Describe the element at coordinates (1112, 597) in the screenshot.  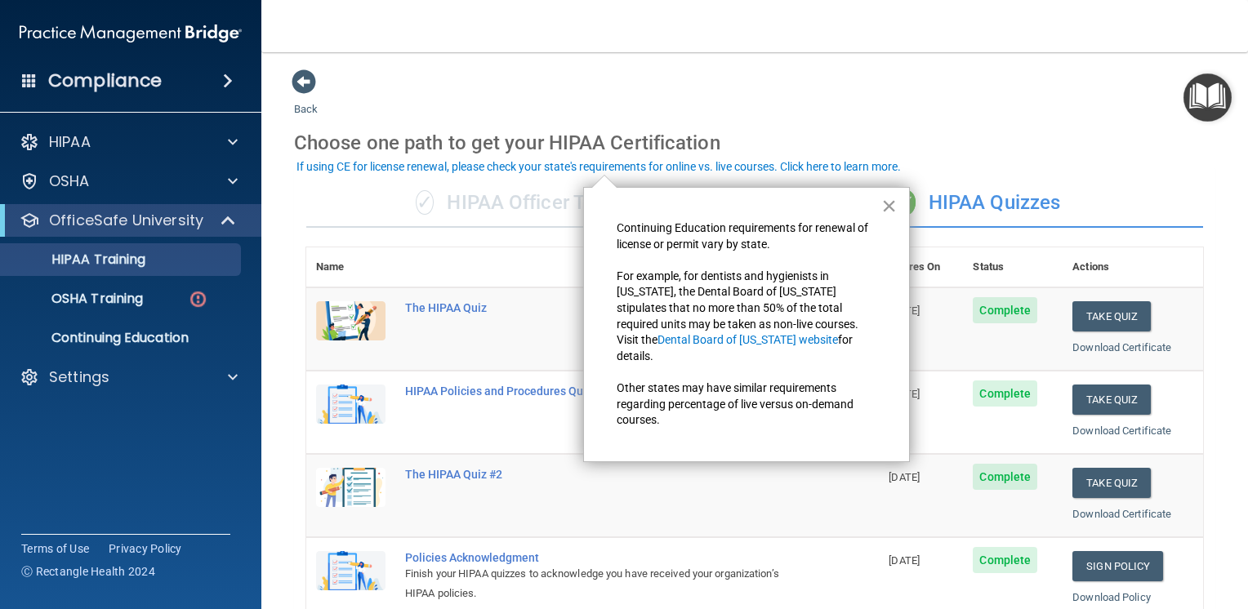
I see `a: Download Policy` at that location.